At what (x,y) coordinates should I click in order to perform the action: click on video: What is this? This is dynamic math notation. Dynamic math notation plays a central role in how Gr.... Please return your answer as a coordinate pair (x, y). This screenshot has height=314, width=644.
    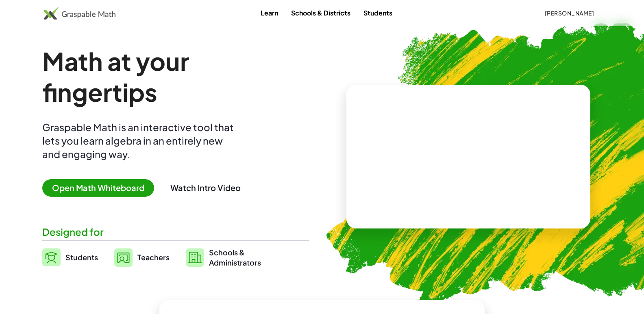
    Looking at the image, I should click on (468, 157).